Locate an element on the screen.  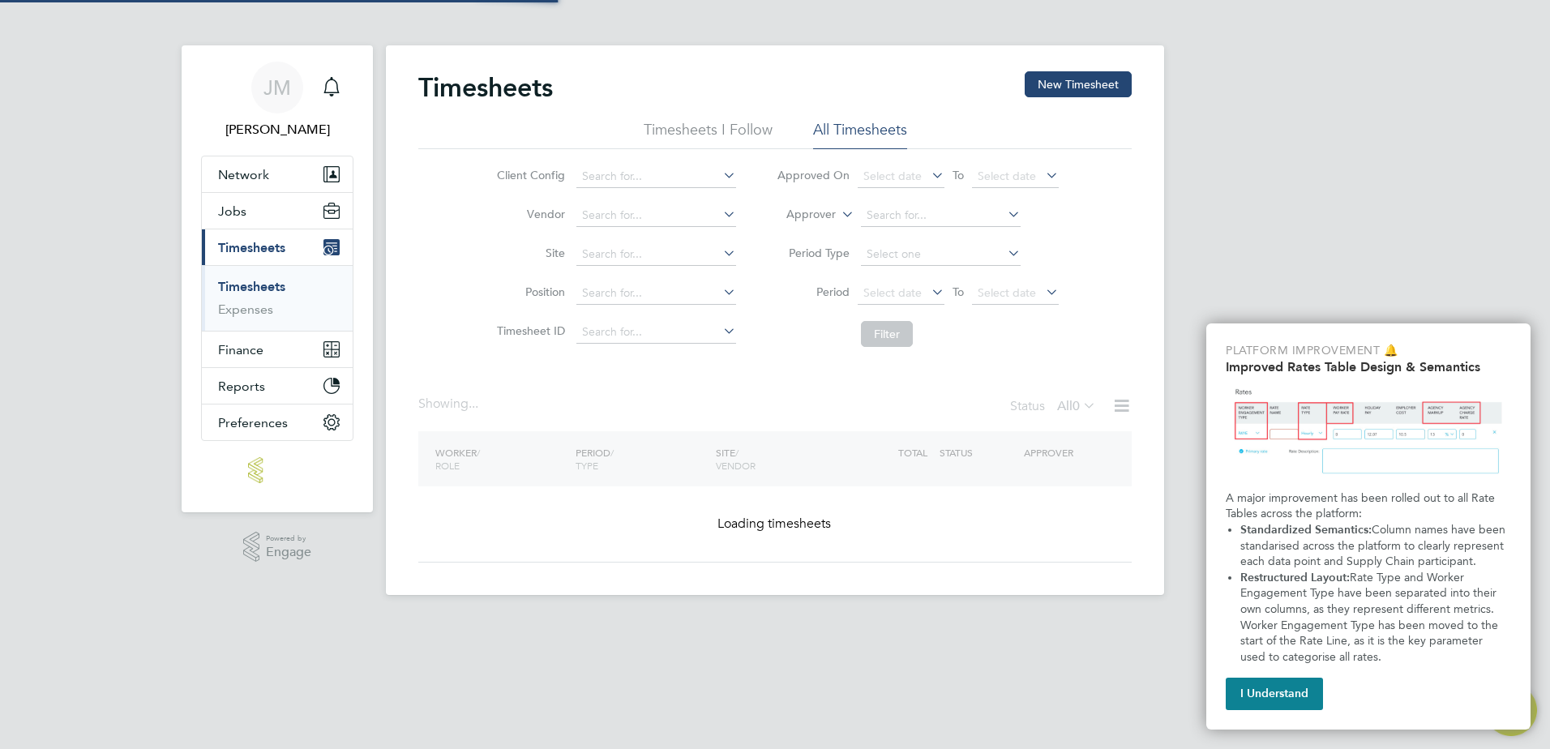
label: All is located at coordinates (1077, 406).